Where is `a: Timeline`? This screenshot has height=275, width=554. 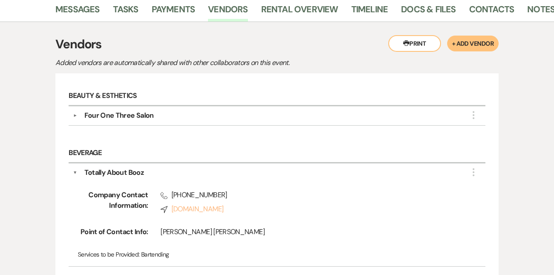 a: Timeline is located at coordinates (370, 12).